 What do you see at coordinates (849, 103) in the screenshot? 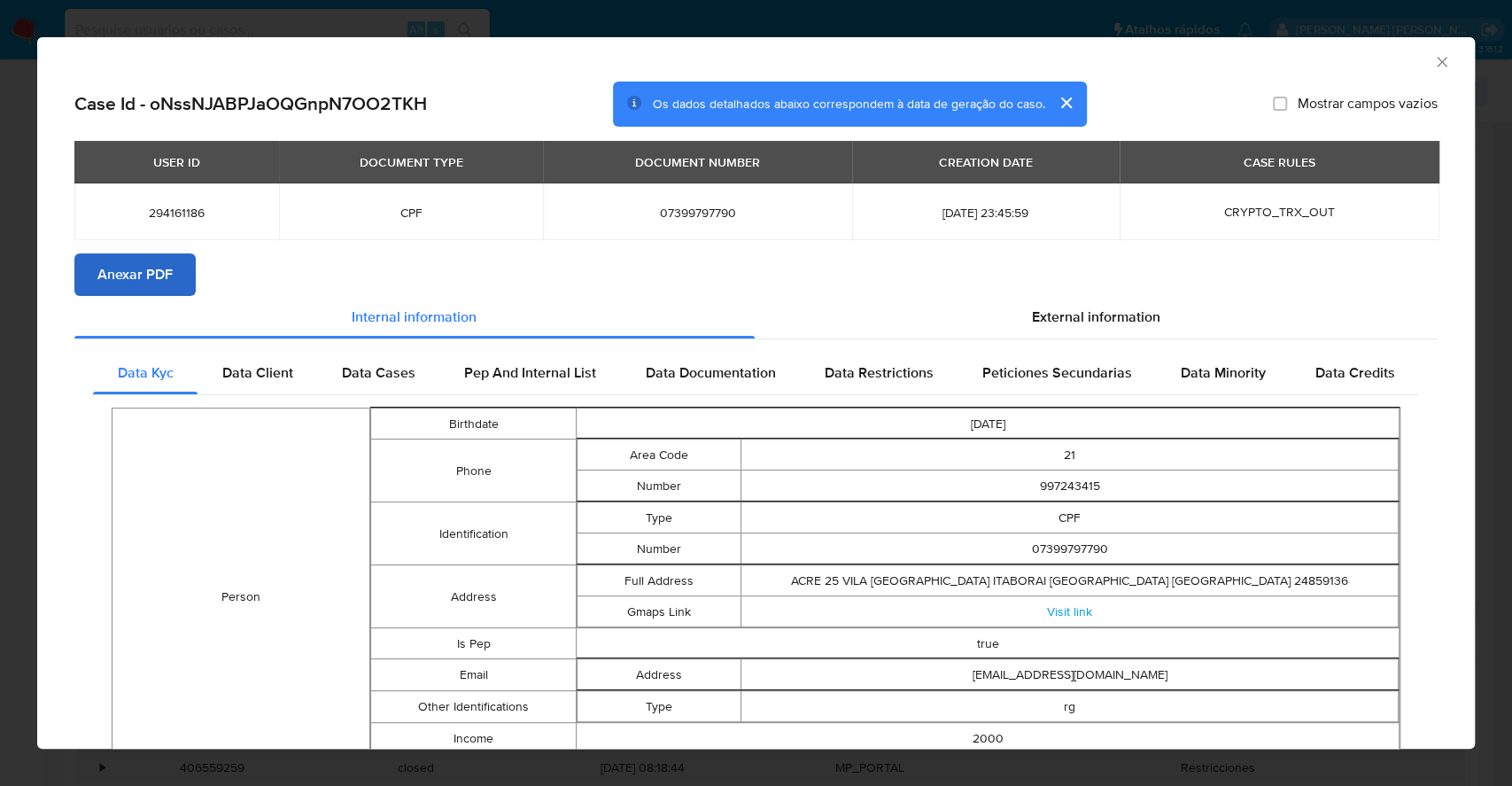
I see `span: Os dados detalhados abaixo correspondem à data de geração do caso.` at bounding box center [849, 103].